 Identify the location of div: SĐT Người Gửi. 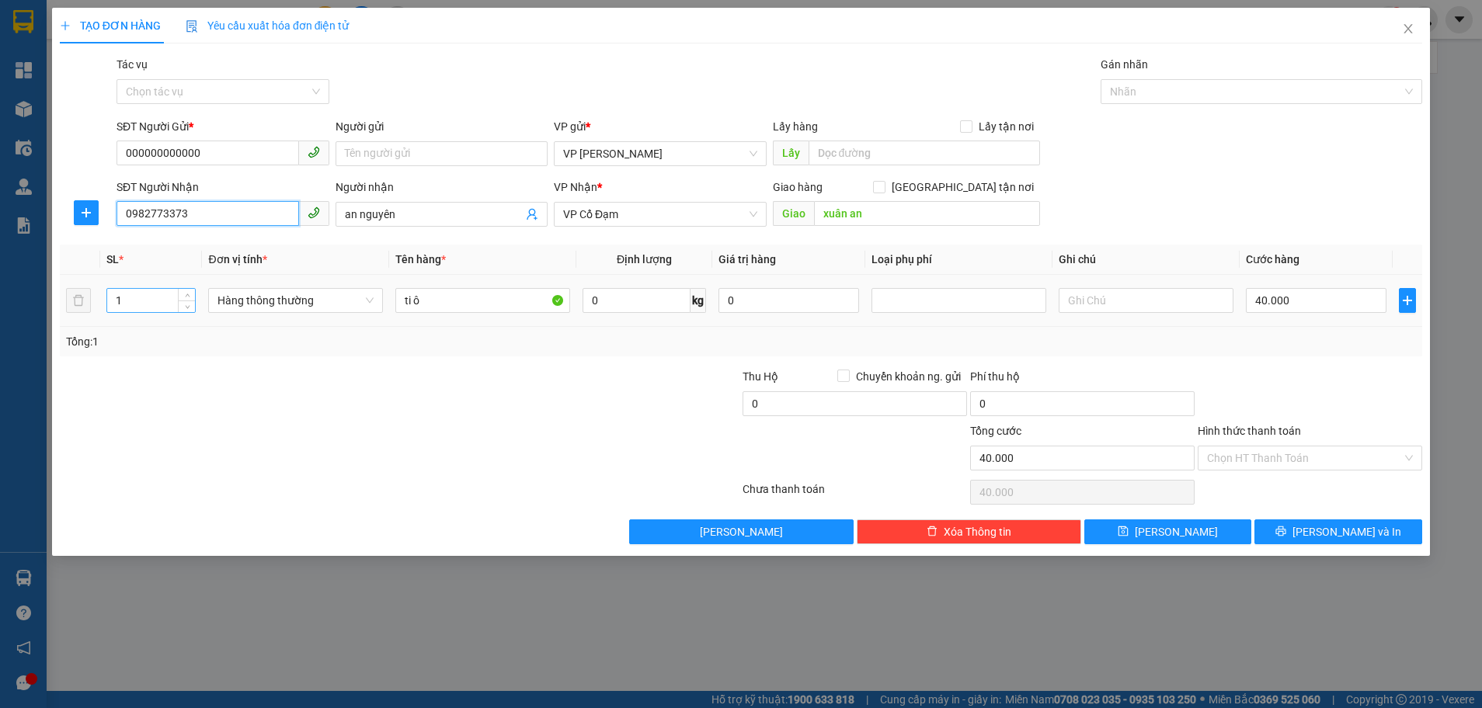
(223, 127).